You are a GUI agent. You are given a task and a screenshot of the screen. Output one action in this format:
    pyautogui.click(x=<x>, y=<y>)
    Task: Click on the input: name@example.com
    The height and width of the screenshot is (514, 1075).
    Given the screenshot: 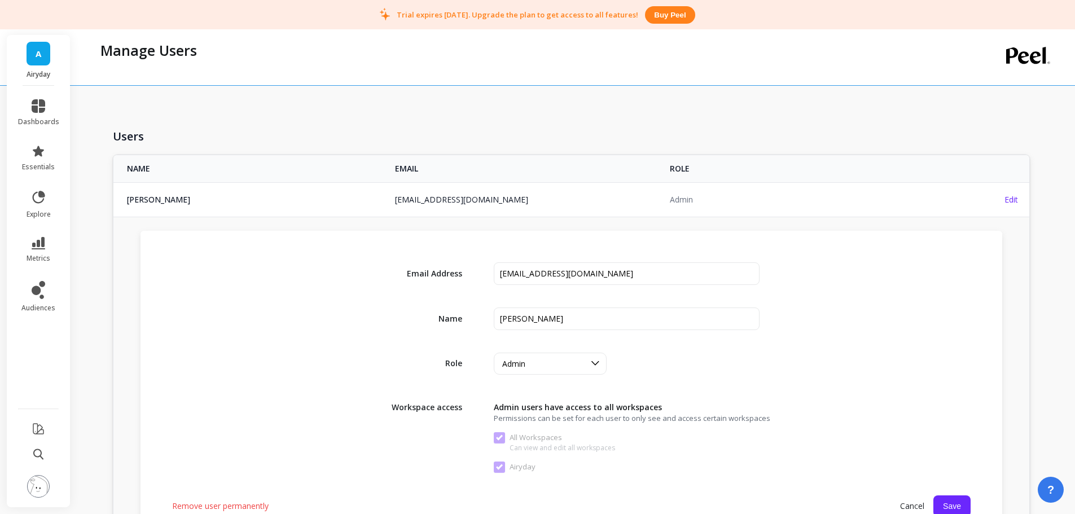 What is the action you would take?
    pyautogui.click(x=627, y=274)
    